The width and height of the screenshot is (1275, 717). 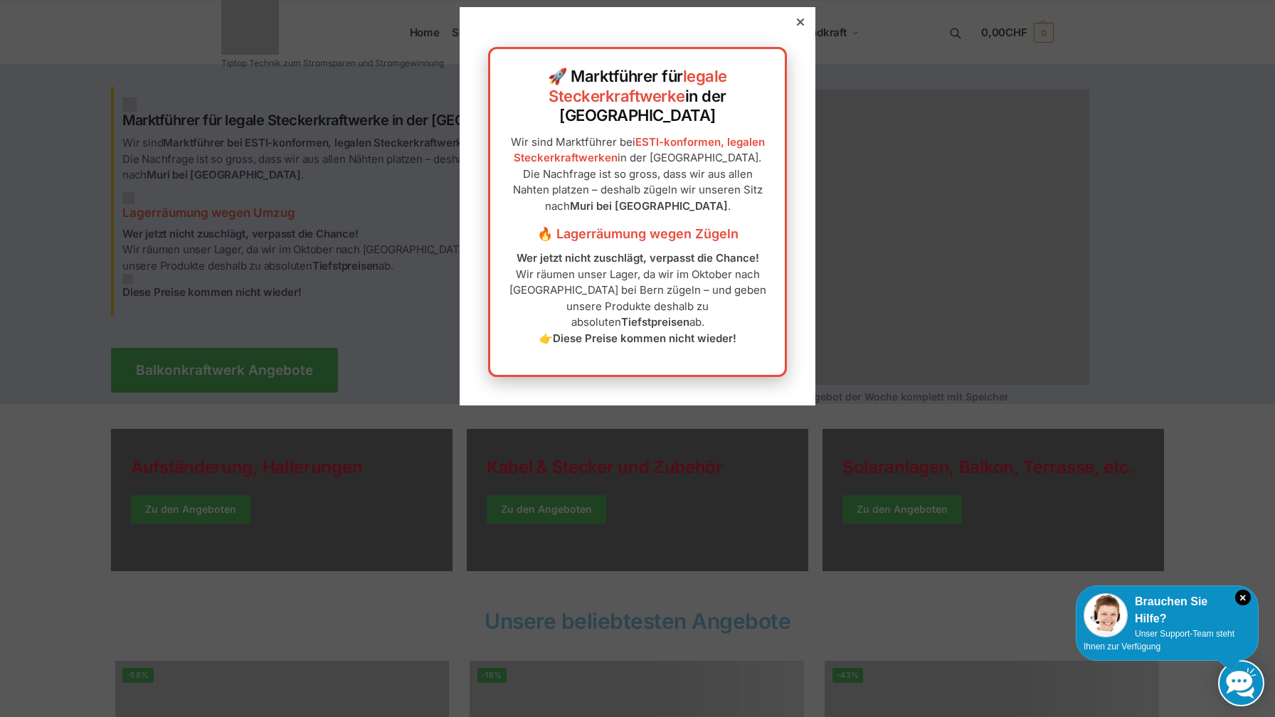 I want to click on i: Schließen, so click(x=1243, y=598).